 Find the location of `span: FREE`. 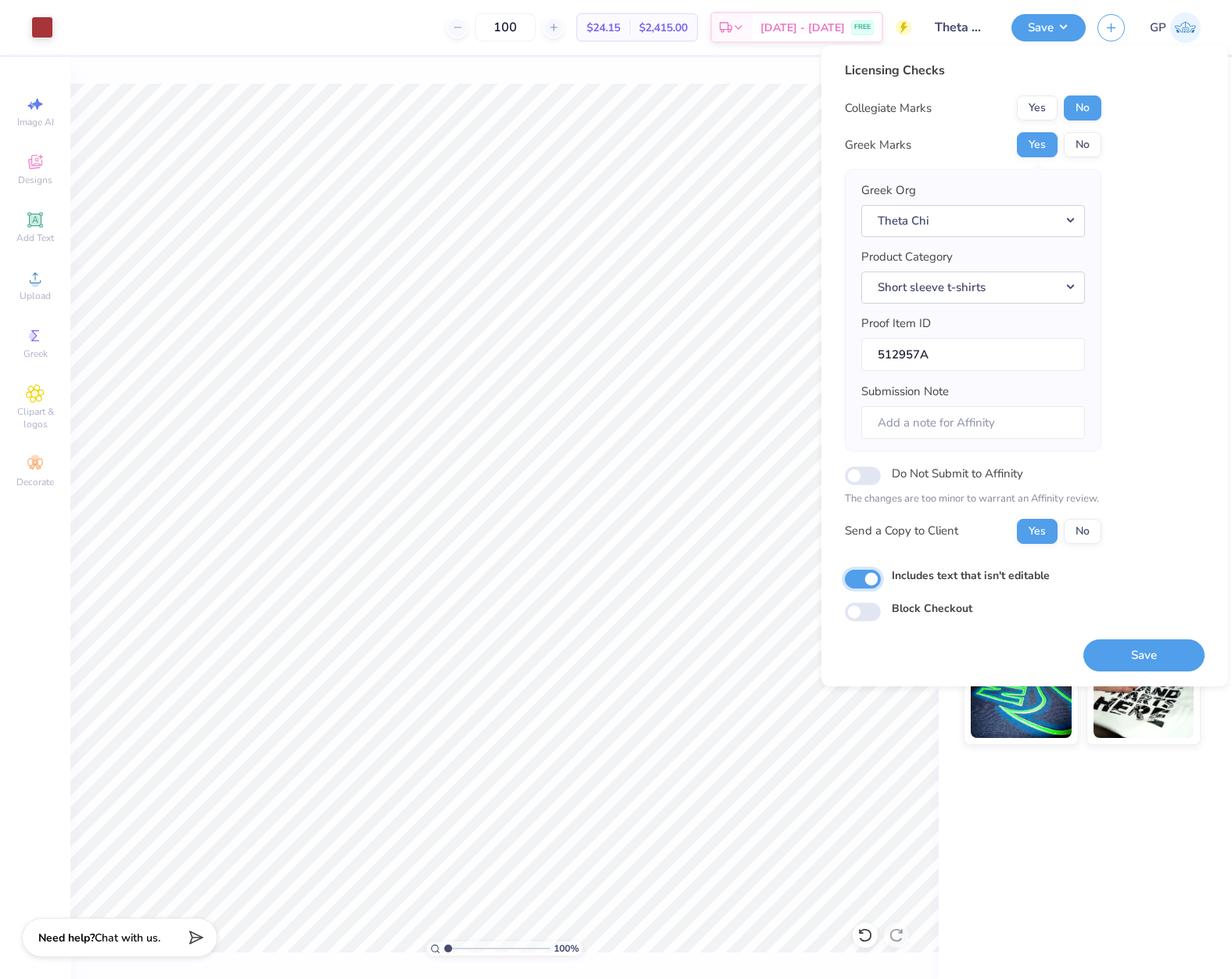

span: FREE is located at coordinates (862, 28).